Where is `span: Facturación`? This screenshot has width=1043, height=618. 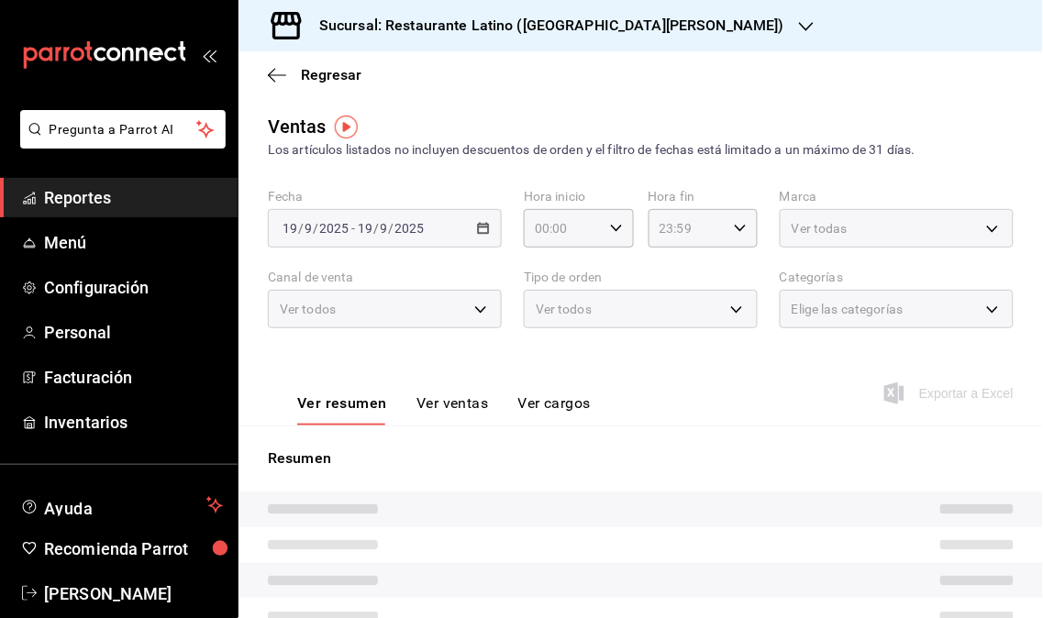
span: Facturación is located at coordinates (133, 377).